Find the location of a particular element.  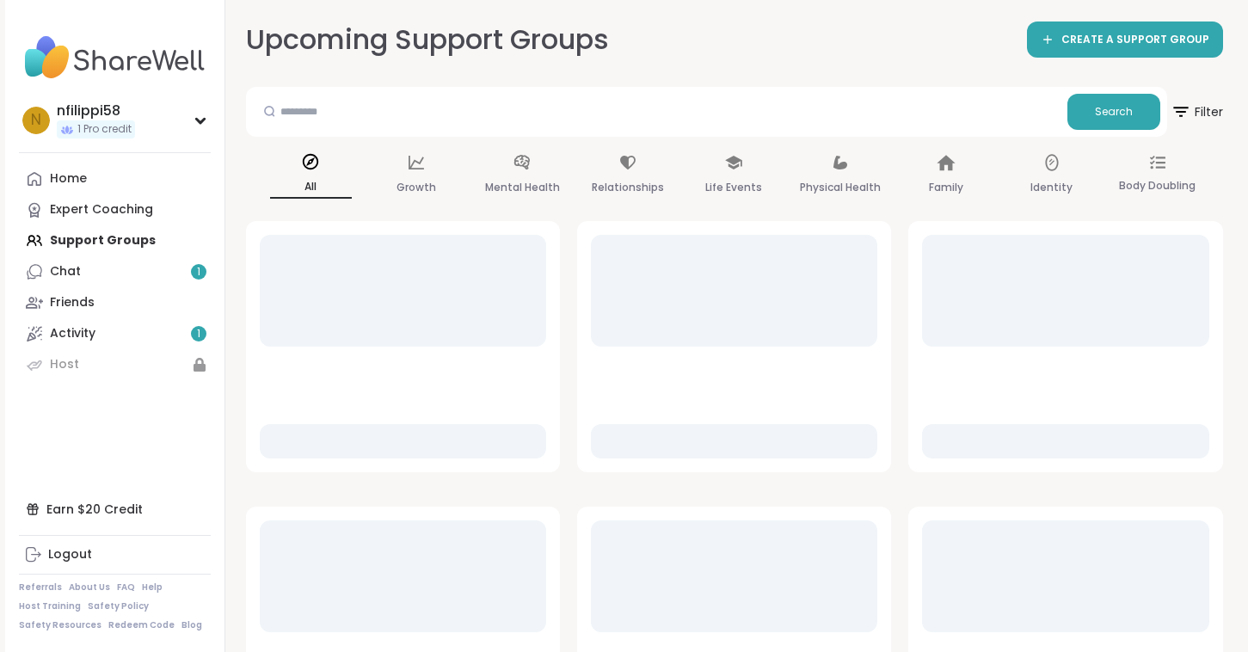

p: Life Events is located at coordinates (733, 187).